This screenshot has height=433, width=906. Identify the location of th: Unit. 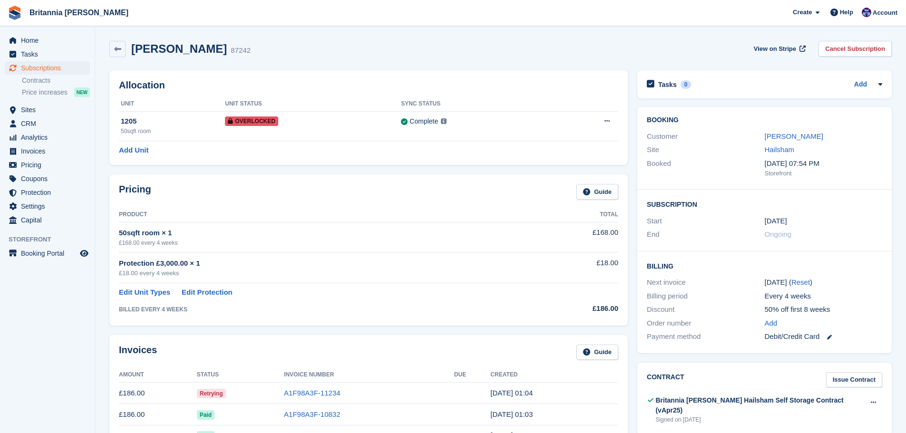
(172, 104).